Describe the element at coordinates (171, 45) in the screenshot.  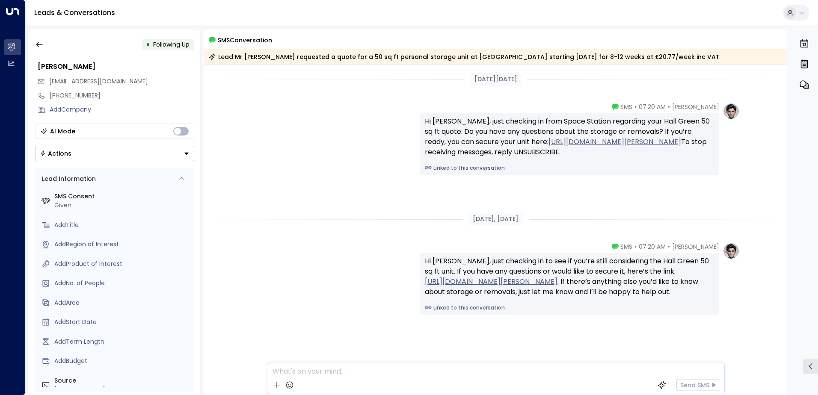
I see `span: Following Up` at that location.